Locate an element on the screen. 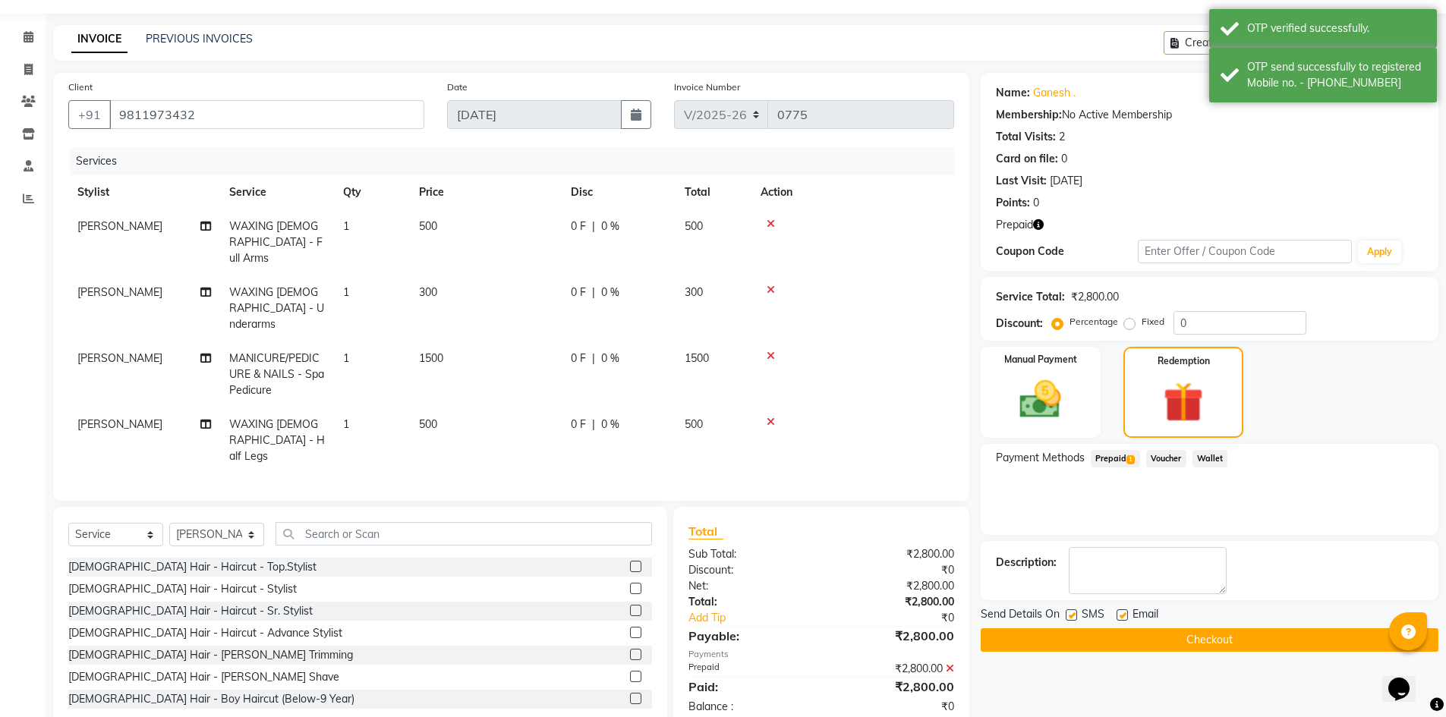 This screenshot has height=717, width=1446. th: Price is located at coordinates (486, 192).